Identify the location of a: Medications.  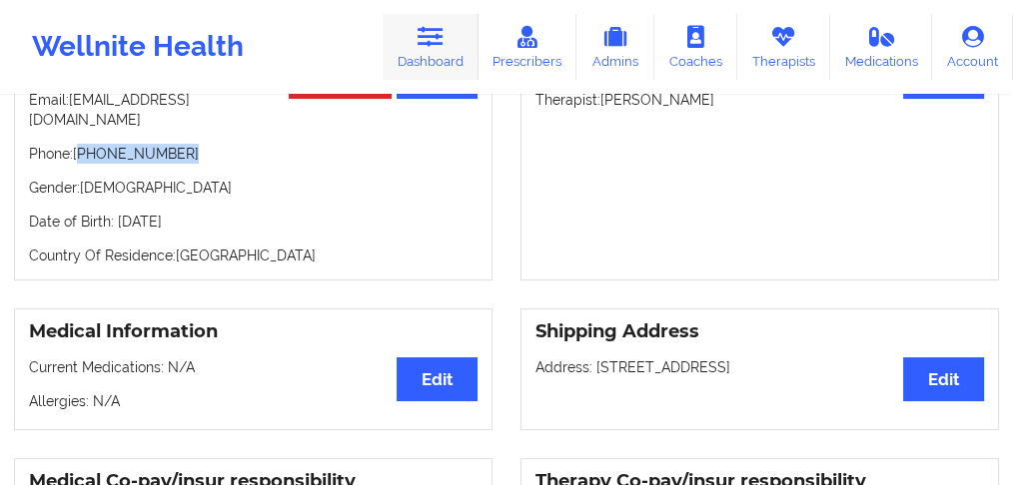
(881, 47).